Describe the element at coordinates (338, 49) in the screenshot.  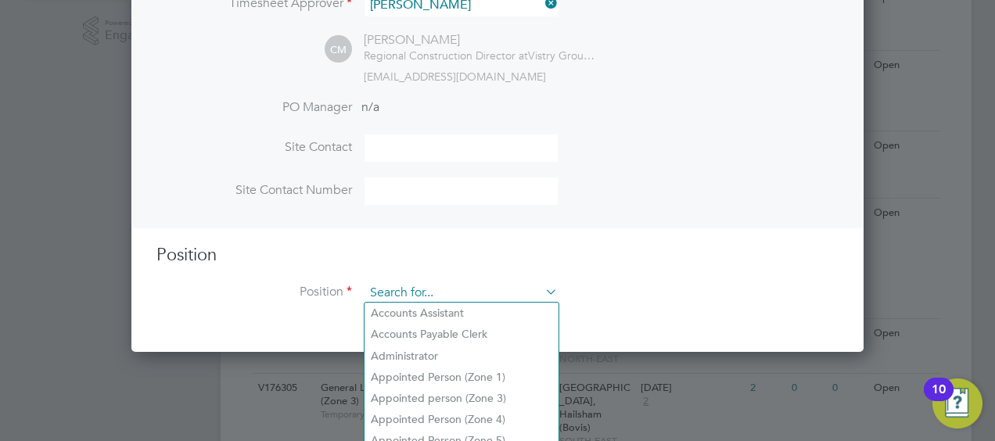
I see `span: CM` at that location.